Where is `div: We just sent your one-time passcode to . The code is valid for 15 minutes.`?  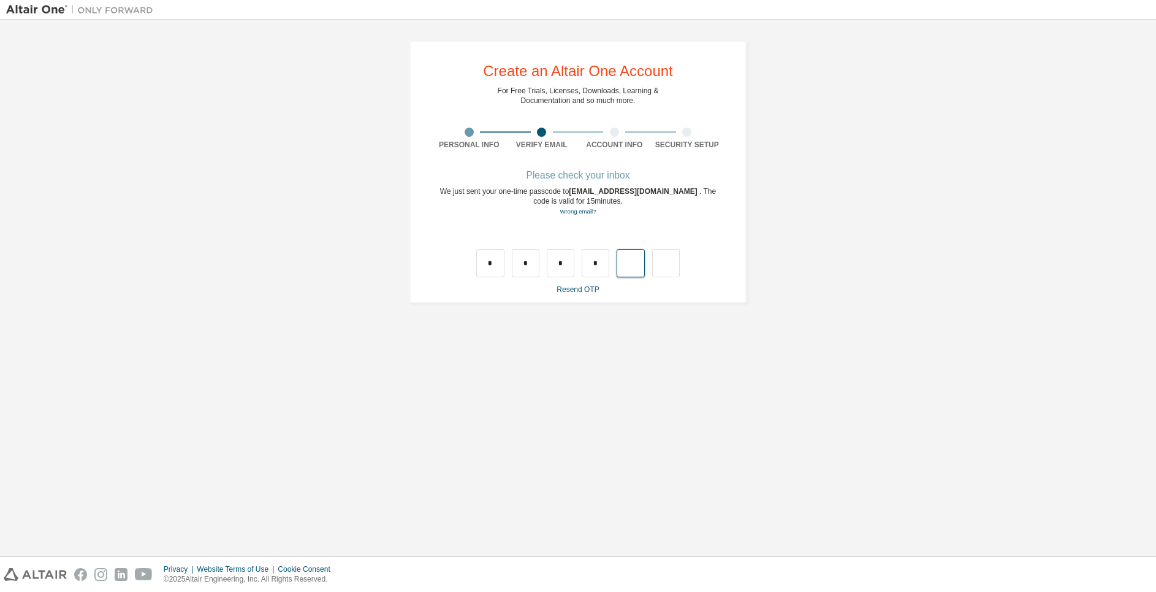
div: We just sent your one-time passcode to . The code is valid for 15 minutes. is located at coordinates (578, 201).